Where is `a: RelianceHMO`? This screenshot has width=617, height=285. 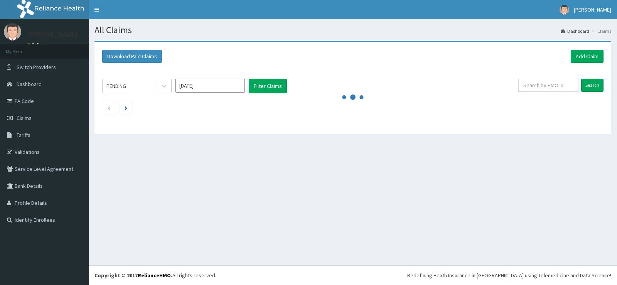
a: RelianceHMO is located at coordinates (154, 275).